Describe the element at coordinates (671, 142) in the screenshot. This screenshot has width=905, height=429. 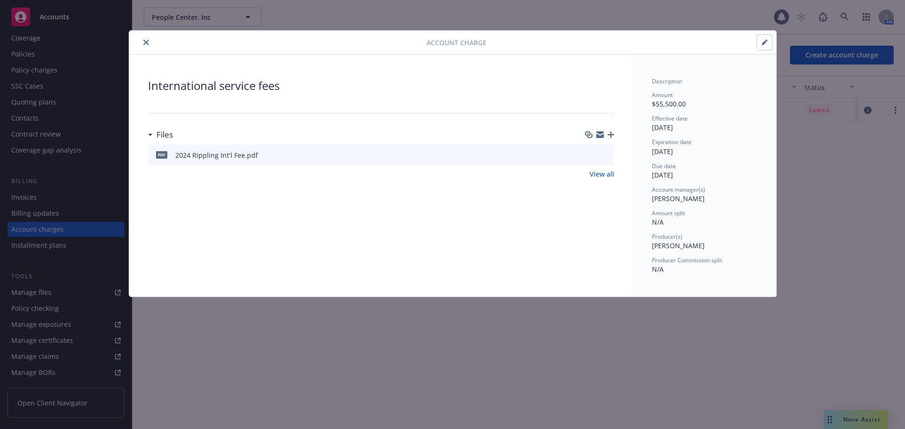
I see `span: Expiration date` at that location.